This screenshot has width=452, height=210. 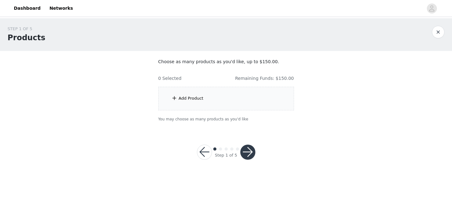 What do you see at coordinates (170, 78) in the screenshot?
I see `h4: 0 Selected` at bounding box center [170, 78].